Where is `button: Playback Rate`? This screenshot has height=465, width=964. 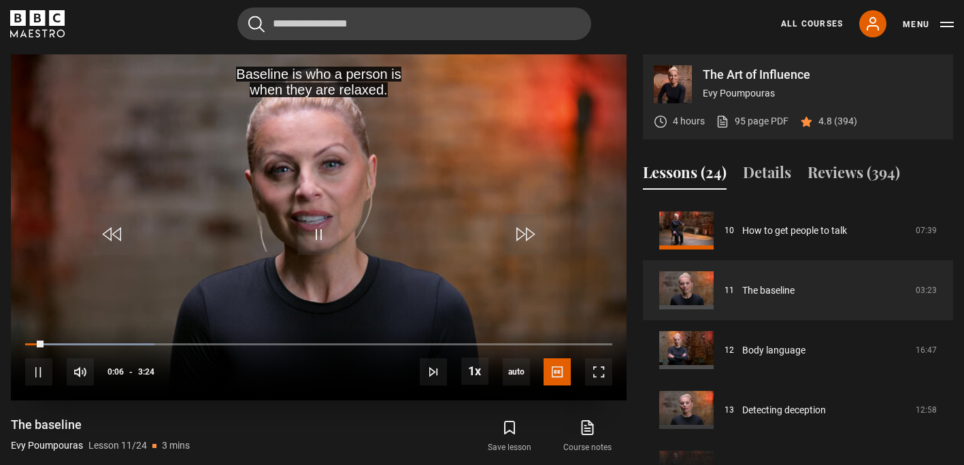 button: Playback Rate is located at coordinates (475, 372).